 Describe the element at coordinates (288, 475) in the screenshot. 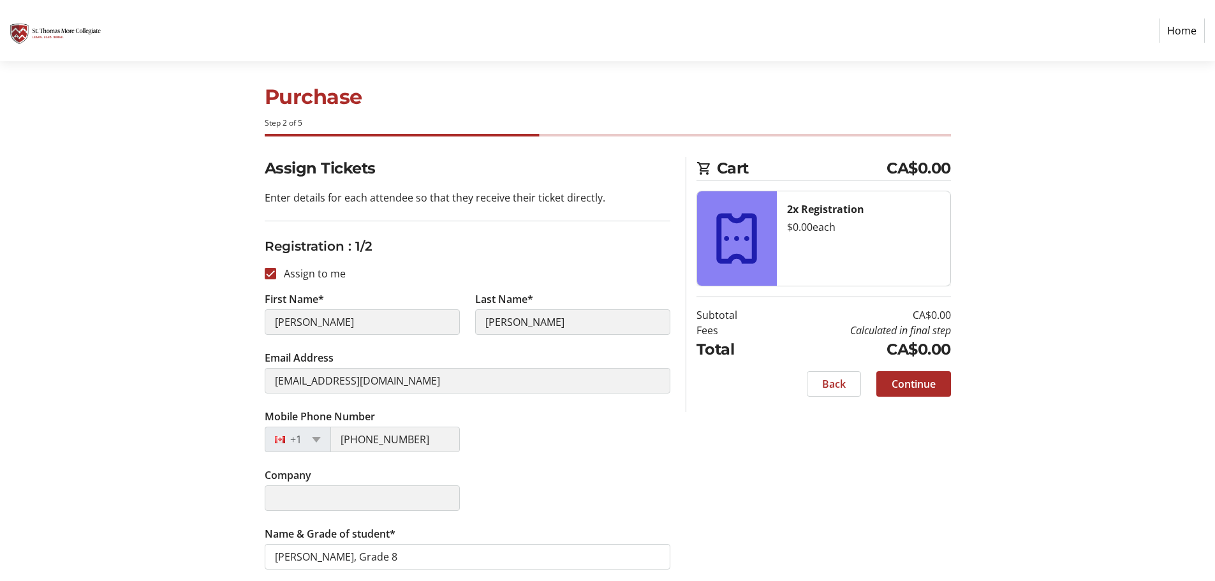

I see `label: Company` at that location.